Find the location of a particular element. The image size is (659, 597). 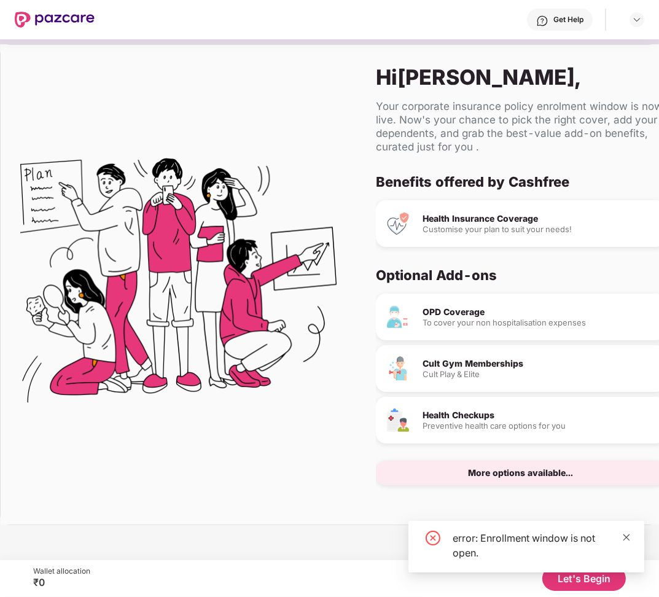

div: error: Enrollment window is not open. is located at coordinates (541, 546).